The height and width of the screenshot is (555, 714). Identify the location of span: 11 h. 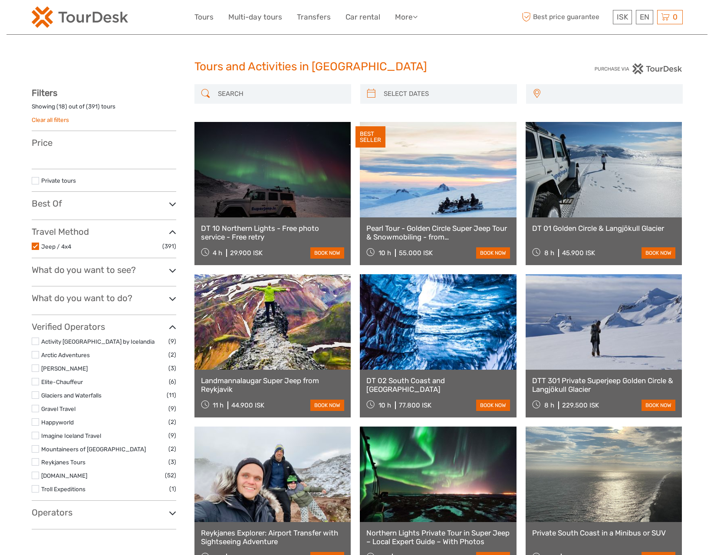
(218, 405).